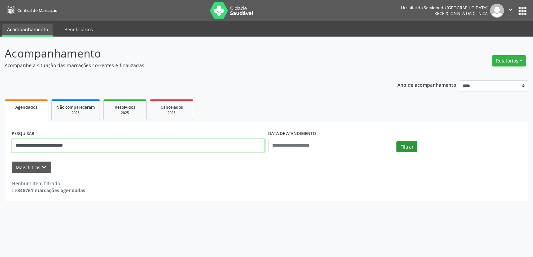 Image resolution: width=533 pixels, height=257 pixels. Describe the element at coordinates (497, 11) in the screenshot. I see `img: img` at that location.